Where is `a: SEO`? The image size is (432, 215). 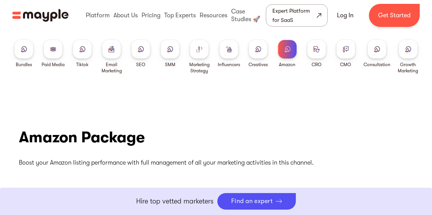 a: SEO is located at coordinates (141, 54).